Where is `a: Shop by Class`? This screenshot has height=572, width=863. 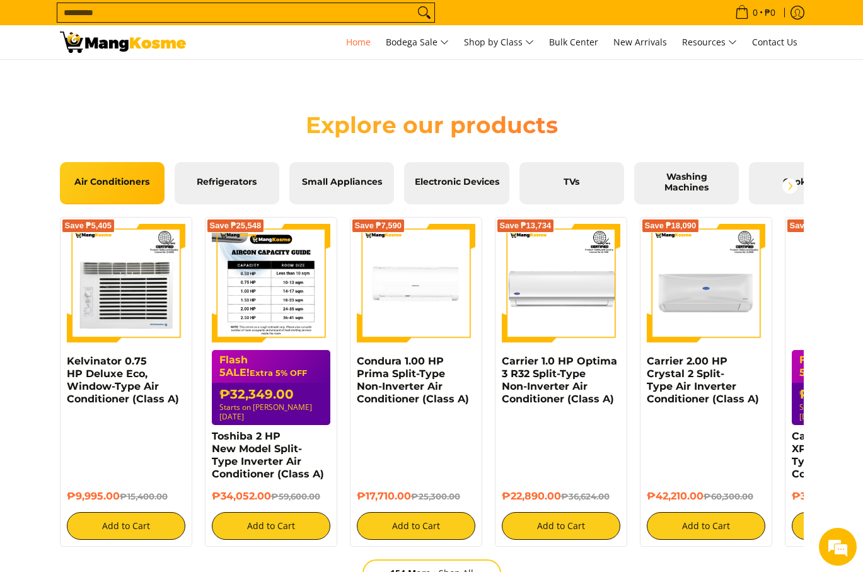 a: Shop by Class is located at coordinates (499, 42).